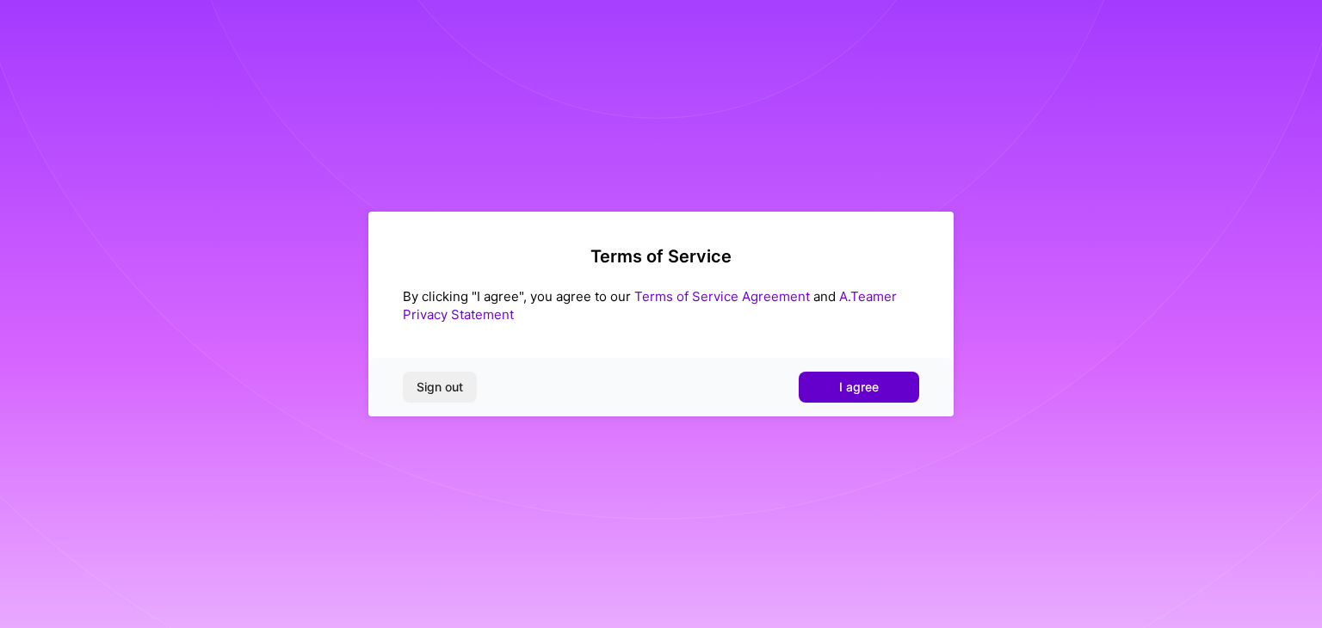  What do you see at coordinates (661, 256) in the screenshot?
I see `h2: Terms of Service` at bounding box center [661, 256].